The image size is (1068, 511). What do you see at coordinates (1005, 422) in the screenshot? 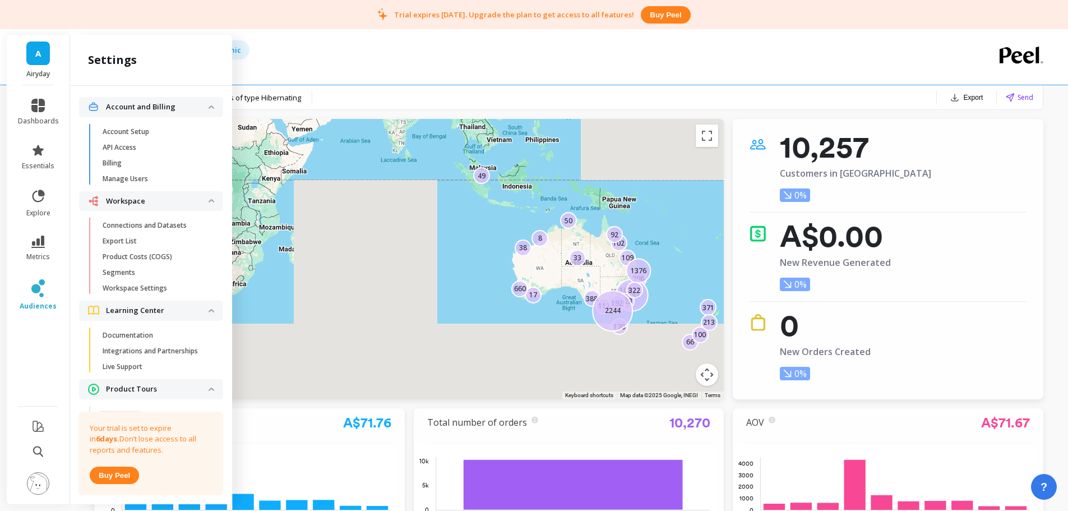
I see `a: A$71.67` at bounding box center [1005, 422].